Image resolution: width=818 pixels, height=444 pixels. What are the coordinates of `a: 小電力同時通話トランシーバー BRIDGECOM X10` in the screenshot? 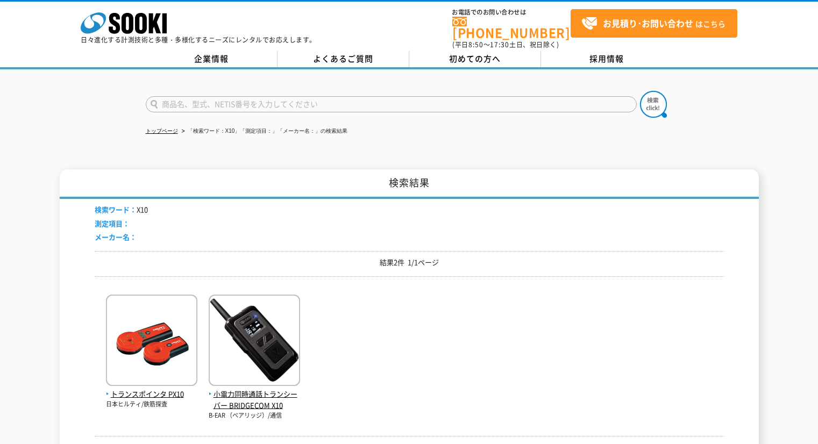 It's located at (254, 394).